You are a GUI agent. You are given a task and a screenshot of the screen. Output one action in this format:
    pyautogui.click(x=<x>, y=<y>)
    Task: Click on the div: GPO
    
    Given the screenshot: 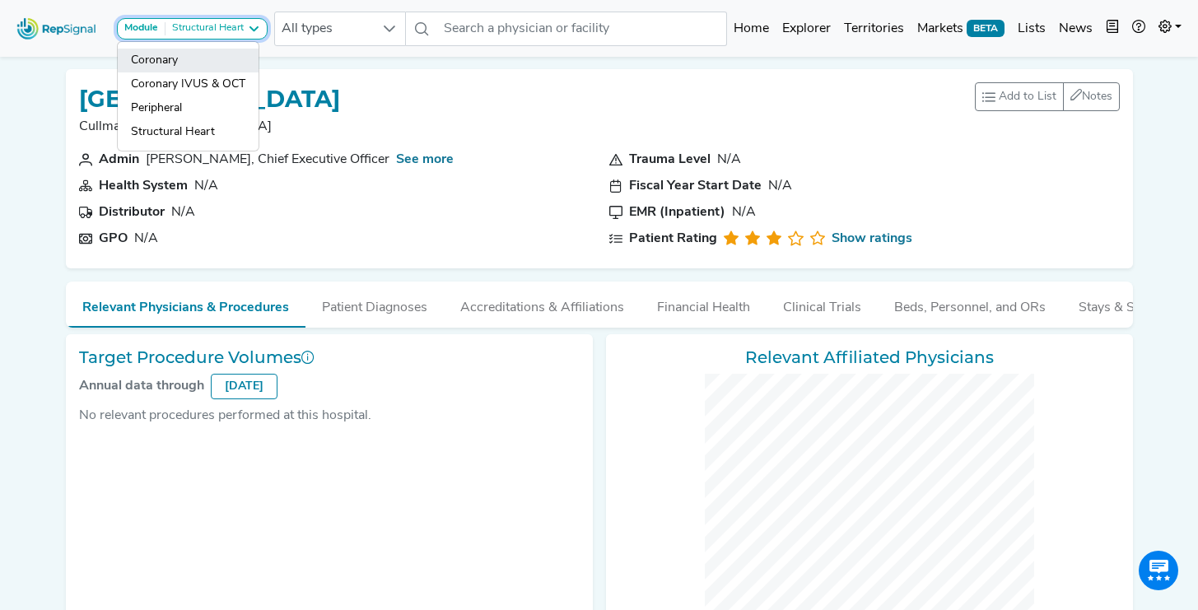 What is the action you would take?
    pyautogui.click(x=113, y=239)
    